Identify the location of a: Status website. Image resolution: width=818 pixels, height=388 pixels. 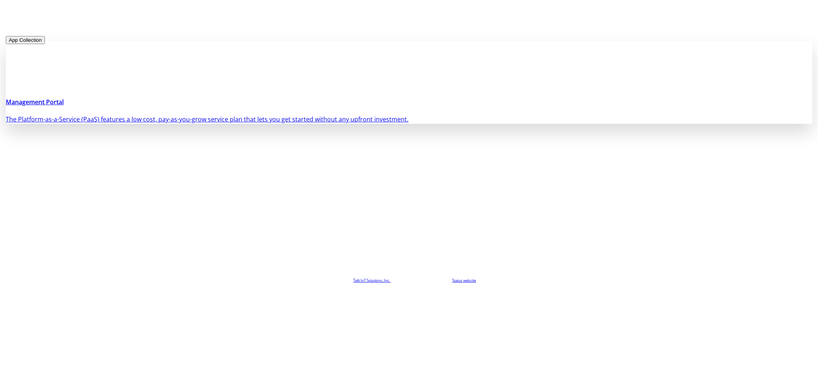
(464, 280).